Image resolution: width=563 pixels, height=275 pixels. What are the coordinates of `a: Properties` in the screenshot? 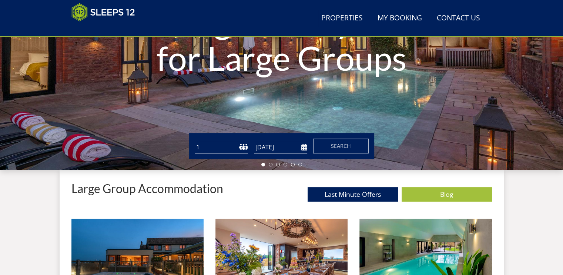 It's located at (342, 18).